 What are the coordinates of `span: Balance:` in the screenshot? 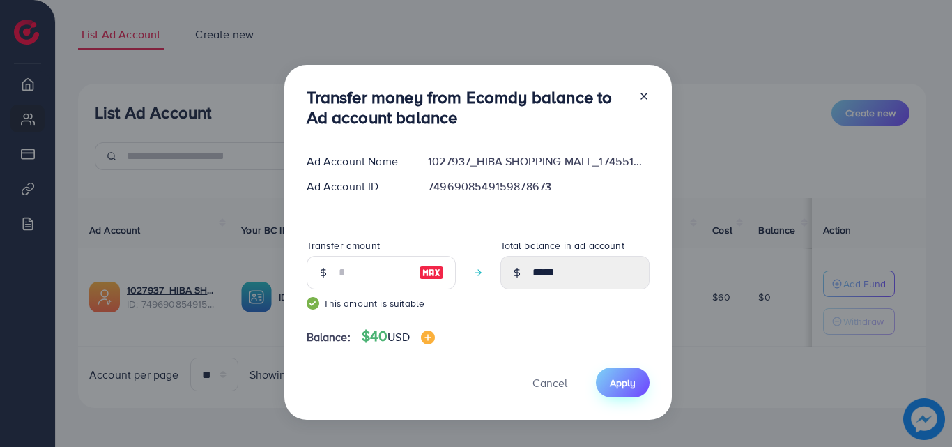 It's located at (328, 337).